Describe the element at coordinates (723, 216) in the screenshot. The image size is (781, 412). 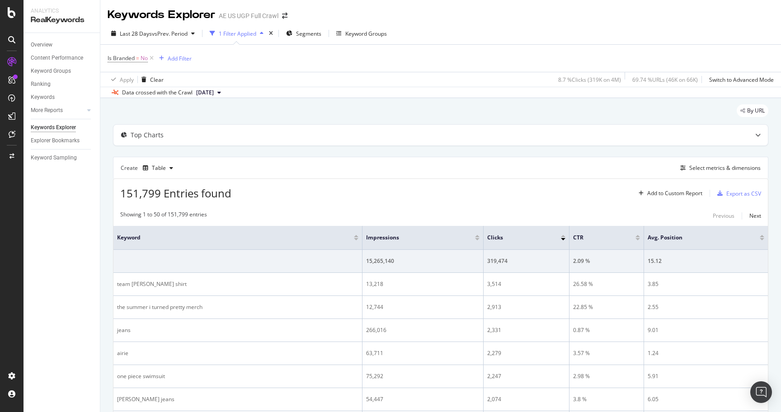
I see `button: Previous` at that location.